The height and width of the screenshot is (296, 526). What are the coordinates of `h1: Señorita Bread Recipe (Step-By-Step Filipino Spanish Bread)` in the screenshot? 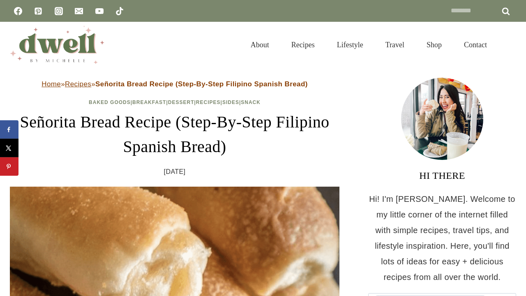 It's located at (175, 134).